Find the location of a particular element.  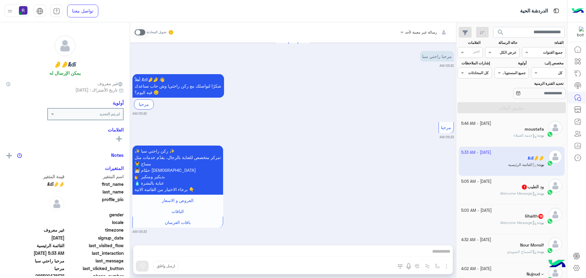

span: first_name is located at coordinates (95, 184).